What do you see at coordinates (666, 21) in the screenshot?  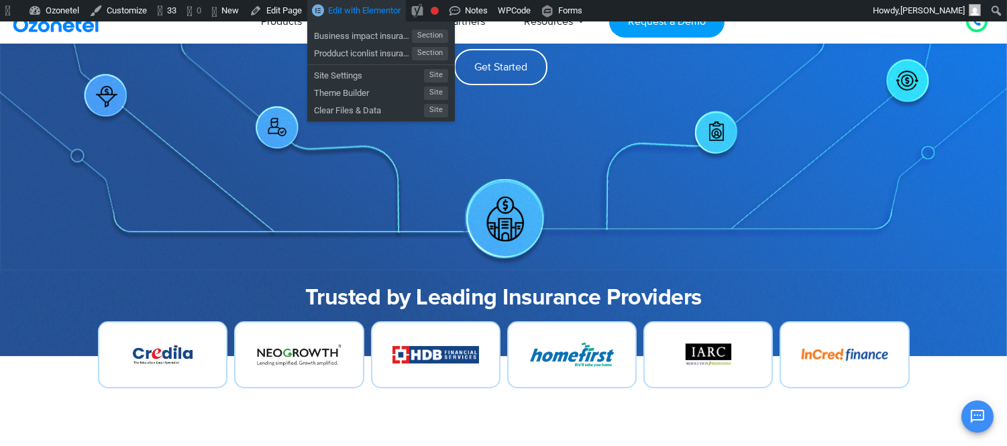 I see `a: Request a Demo` at bounding box center [666, 21].